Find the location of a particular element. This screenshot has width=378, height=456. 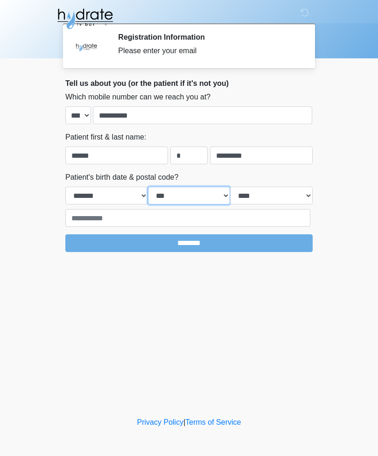

a: Terms of Service is located at coordinates (213, 422).